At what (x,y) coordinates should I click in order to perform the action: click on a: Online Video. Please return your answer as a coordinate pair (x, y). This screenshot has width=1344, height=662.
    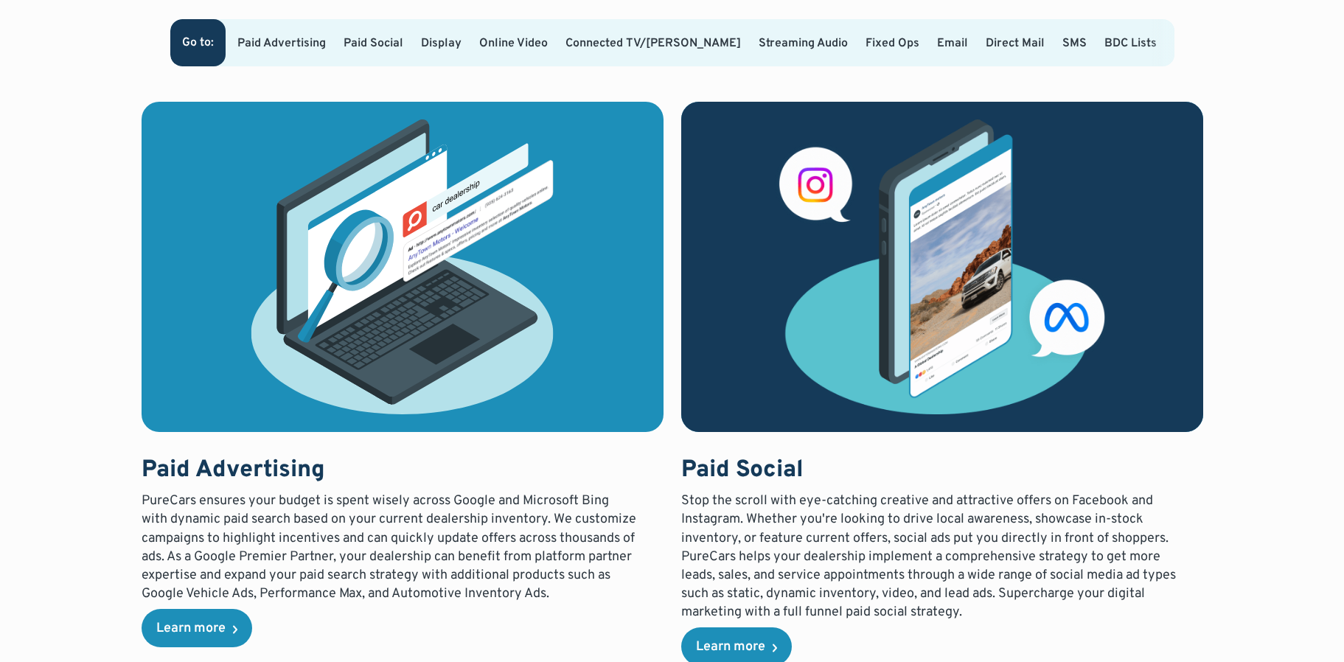
    Looking at the image, I should click on (513, 43).